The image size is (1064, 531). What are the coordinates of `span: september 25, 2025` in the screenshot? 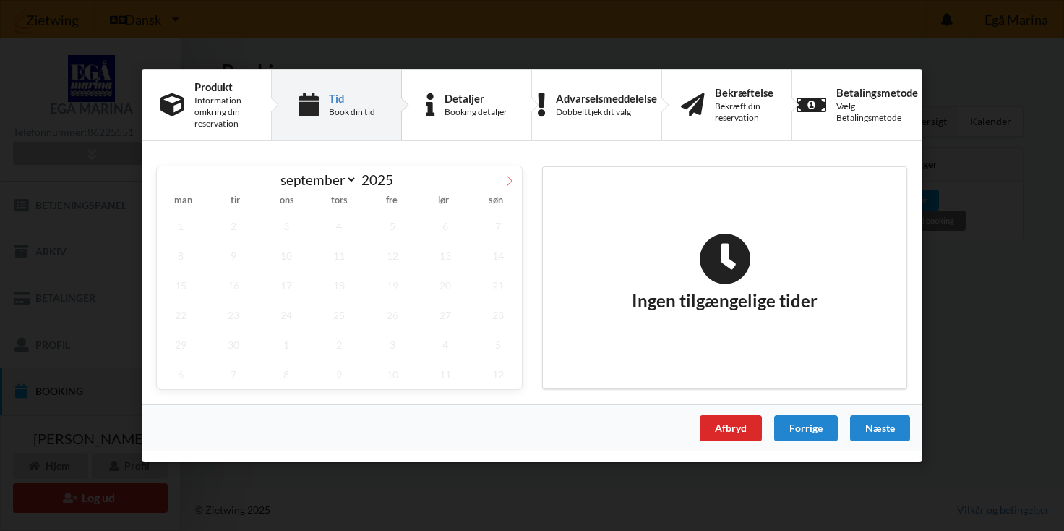 It's located at (340, 314).